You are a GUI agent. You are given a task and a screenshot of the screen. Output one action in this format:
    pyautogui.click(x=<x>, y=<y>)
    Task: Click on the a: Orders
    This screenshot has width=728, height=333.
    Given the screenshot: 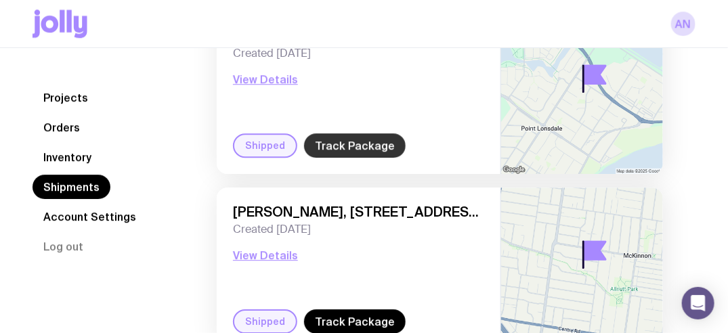 What is the action you would take?
    pyautogui.click(x=62, y=128)
    